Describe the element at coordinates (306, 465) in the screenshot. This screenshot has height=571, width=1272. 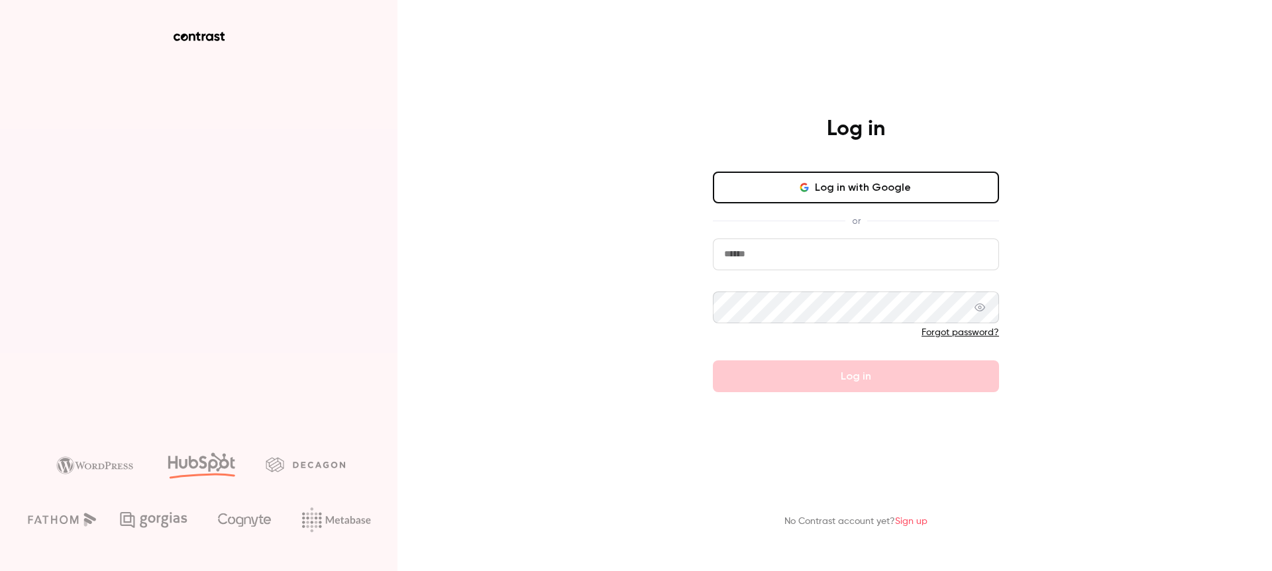
I see `img: decagon` at that location.